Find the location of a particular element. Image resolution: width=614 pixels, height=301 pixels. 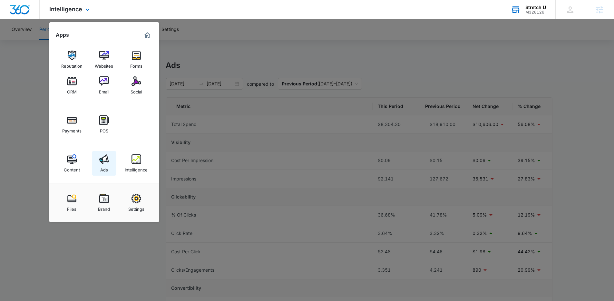

div: Websites is located at coordinates (104, 64).